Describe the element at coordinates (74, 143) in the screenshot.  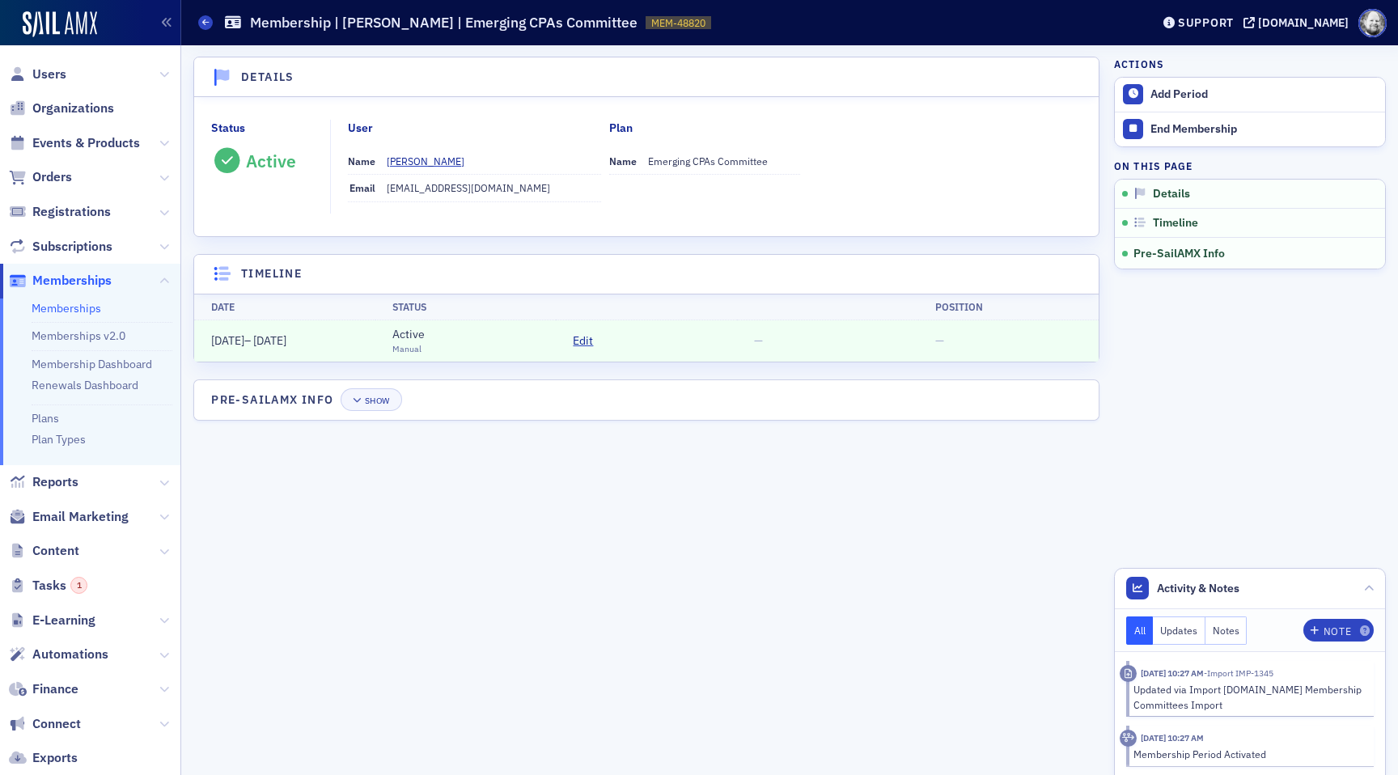
I see `a: Events & Products` at that location.